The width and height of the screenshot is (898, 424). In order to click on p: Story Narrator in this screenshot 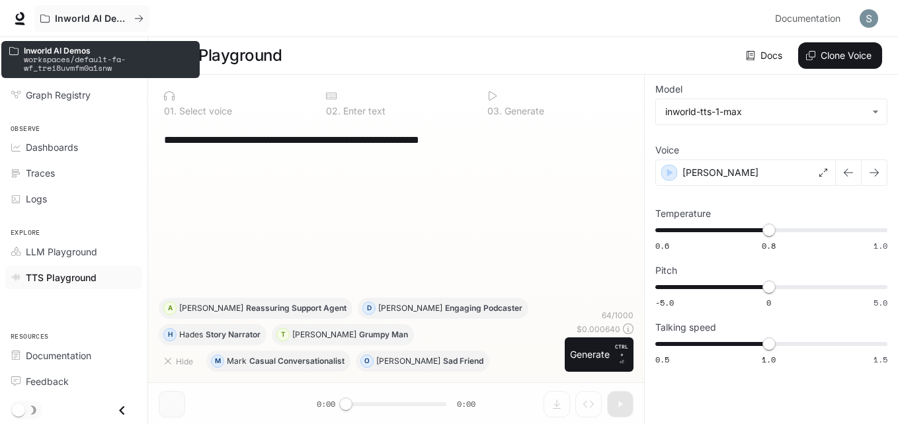, I will do `click(233, 335)`.